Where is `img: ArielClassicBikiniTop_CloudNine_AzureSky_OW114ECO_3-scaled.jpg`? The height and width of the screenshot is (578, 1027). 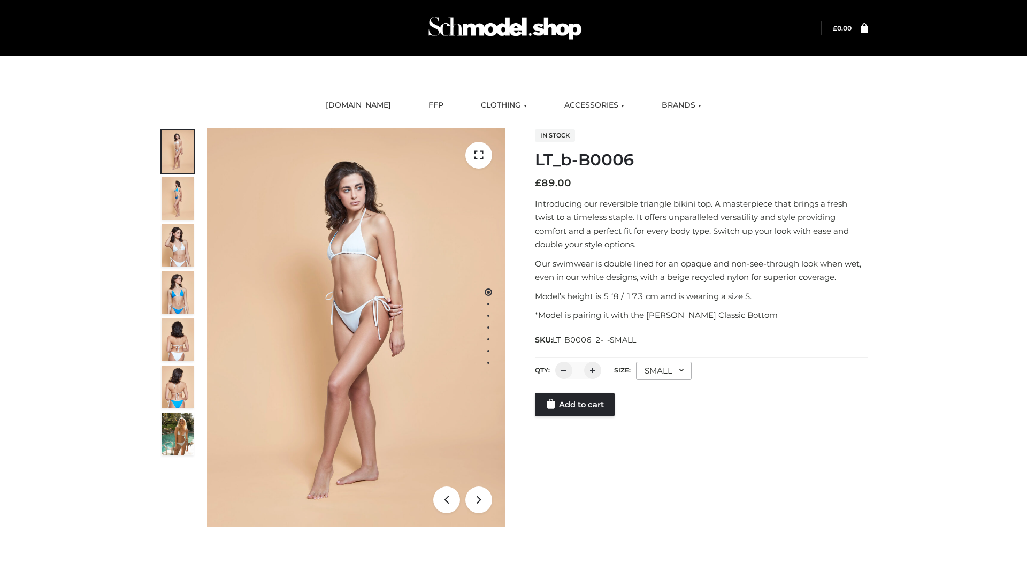 img: ArielClassicBikiniTop_CloudNine_AzureSky_OW114ECO_3-scaled.jpg is located at coordinates (178, 246).